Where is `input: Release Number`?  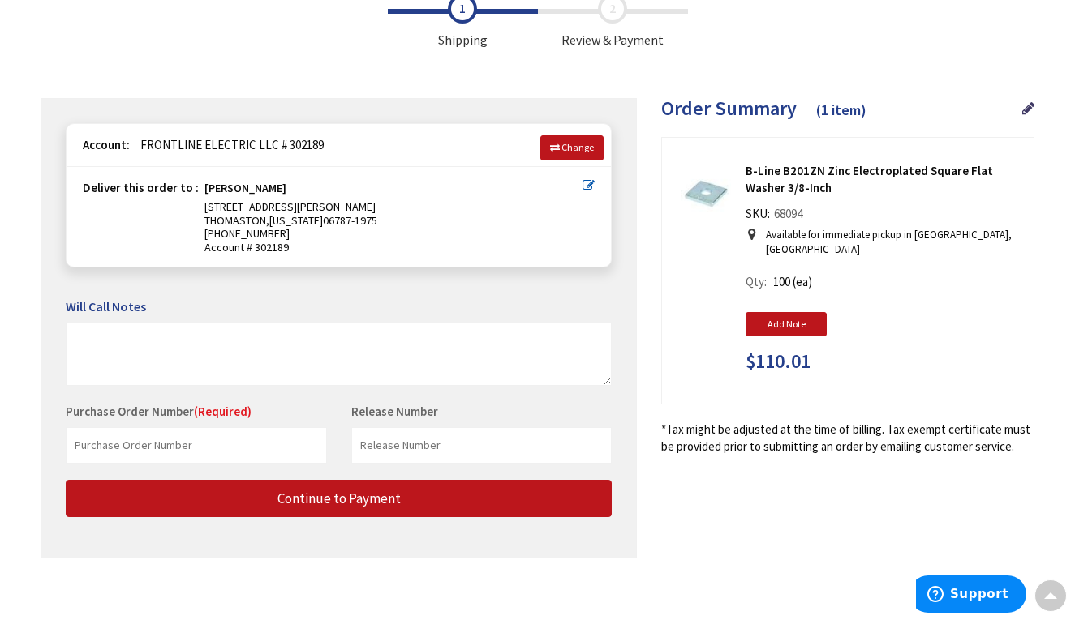
input: Release Number is located at coordinates (482, 445).